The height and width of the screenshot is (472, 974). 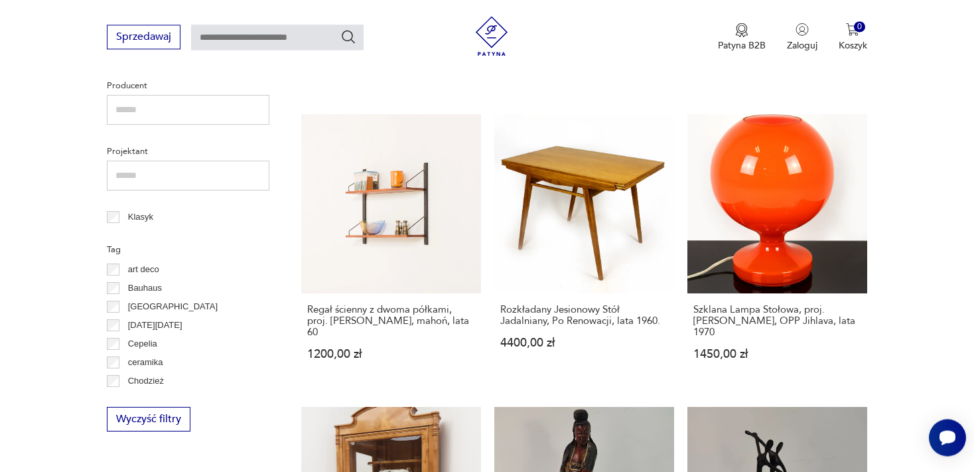 What do you see at coordinates (143, 38) in the screenshot?
I see `a: Sprzedawaj` at bounding box center [143, 38].